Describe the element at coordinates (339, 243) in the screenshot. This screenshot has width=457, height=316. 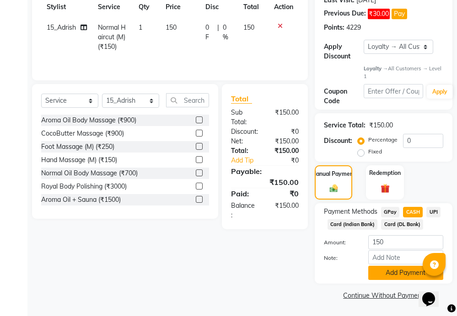
I see `label: Amount:` at that location.